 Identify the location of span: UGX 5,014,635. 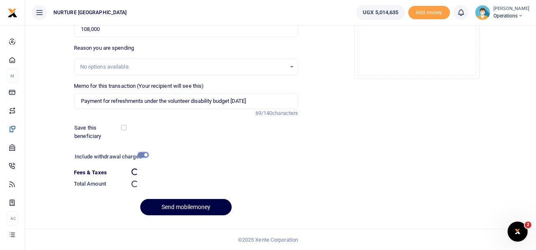
(380, 13).